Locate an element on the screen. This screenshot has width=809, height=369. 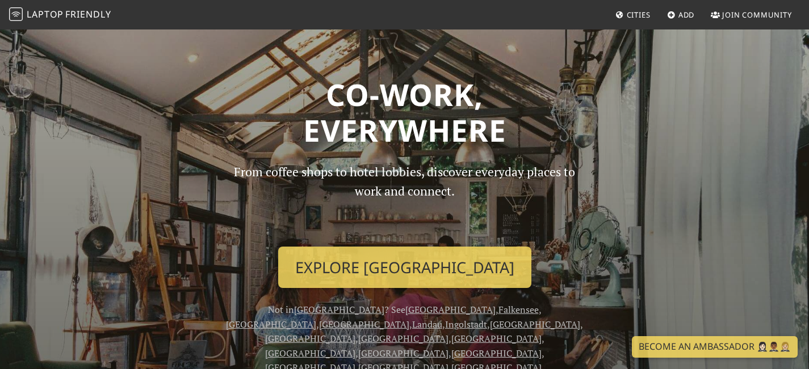
p: From coffee shops to hotel lobbies, discover everyday places to work and connect. is located at coordinates (405, 200).